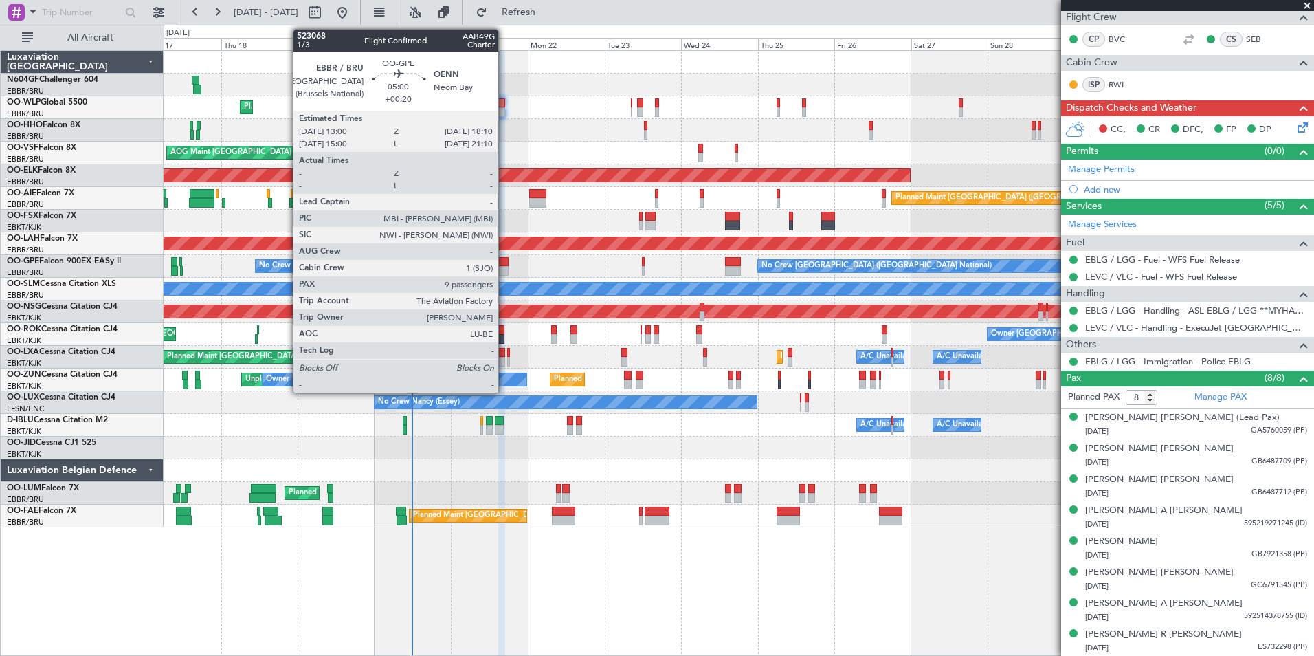 The image size is (1314, 656). Describe the element at coordinates (1279, 430) in the screenshot. I see `span: GA5760059 (PP)` at that location.